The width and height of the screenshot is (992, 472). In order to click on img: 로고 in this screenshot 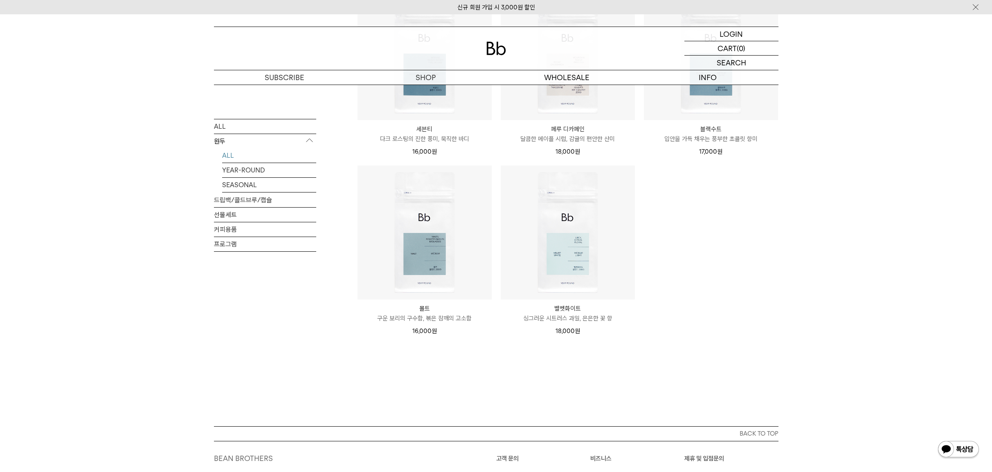, I will do `click(496, 48)`.